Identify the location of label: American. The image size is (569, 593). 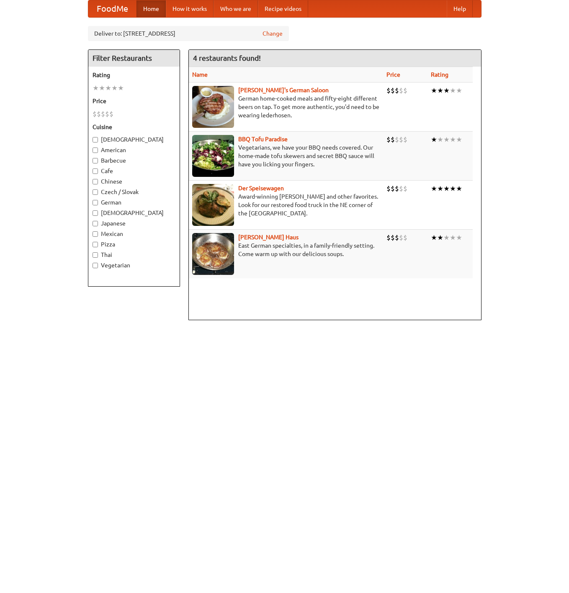
(134, 150).